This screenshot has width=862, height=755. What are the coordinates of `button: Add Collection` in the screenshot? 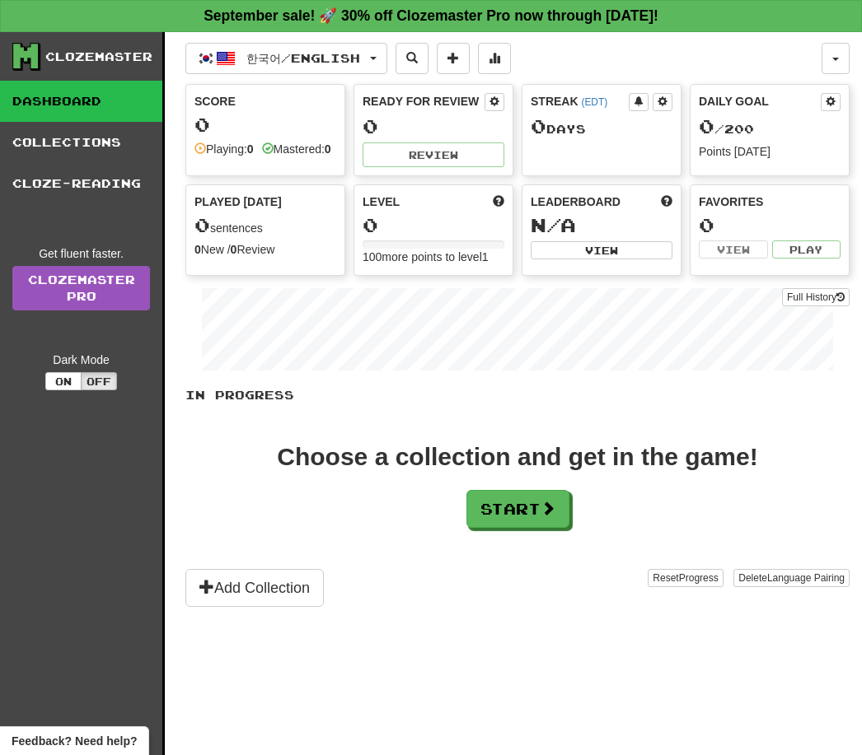 It's located at (255, 588).